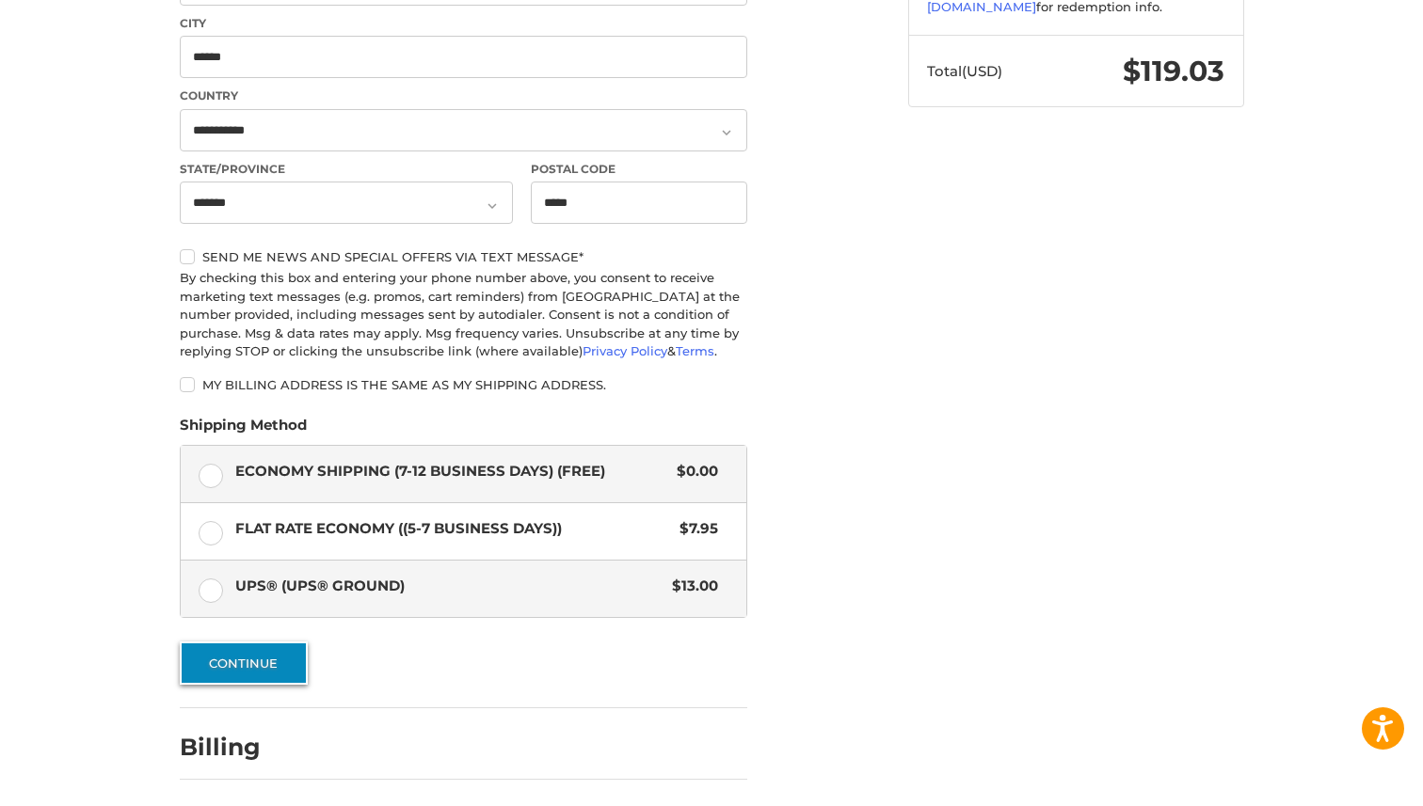 This screenshot has width=1423, height=806. Describe the element at coordinates (463, 385) in the screenshot. I see `label: My billing address is the same as my shipping address.` at that location.